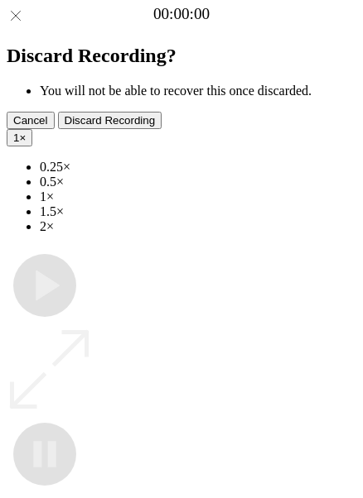 This screenshot has height=498, width=363. What do you see at coordinates (16, 137) in the screenshot?
I see `span: 1` at bounding box center [16, 137].